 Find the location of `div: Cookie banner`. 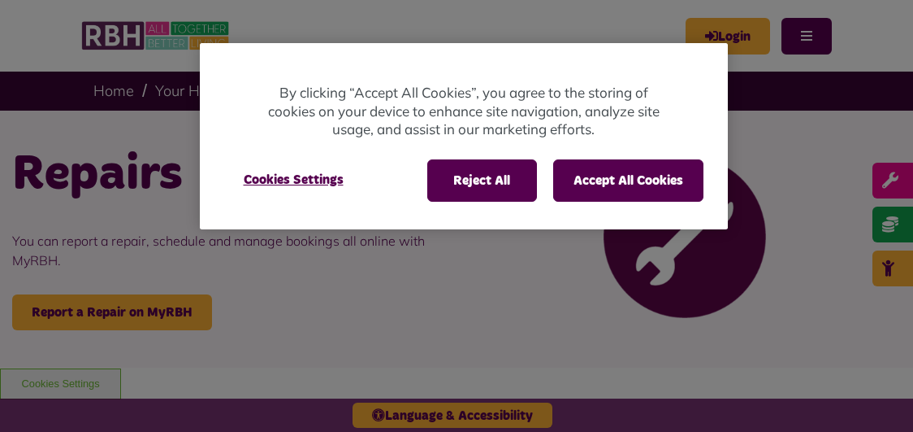

div: Cookie banner is located at coordinates (464, 136).